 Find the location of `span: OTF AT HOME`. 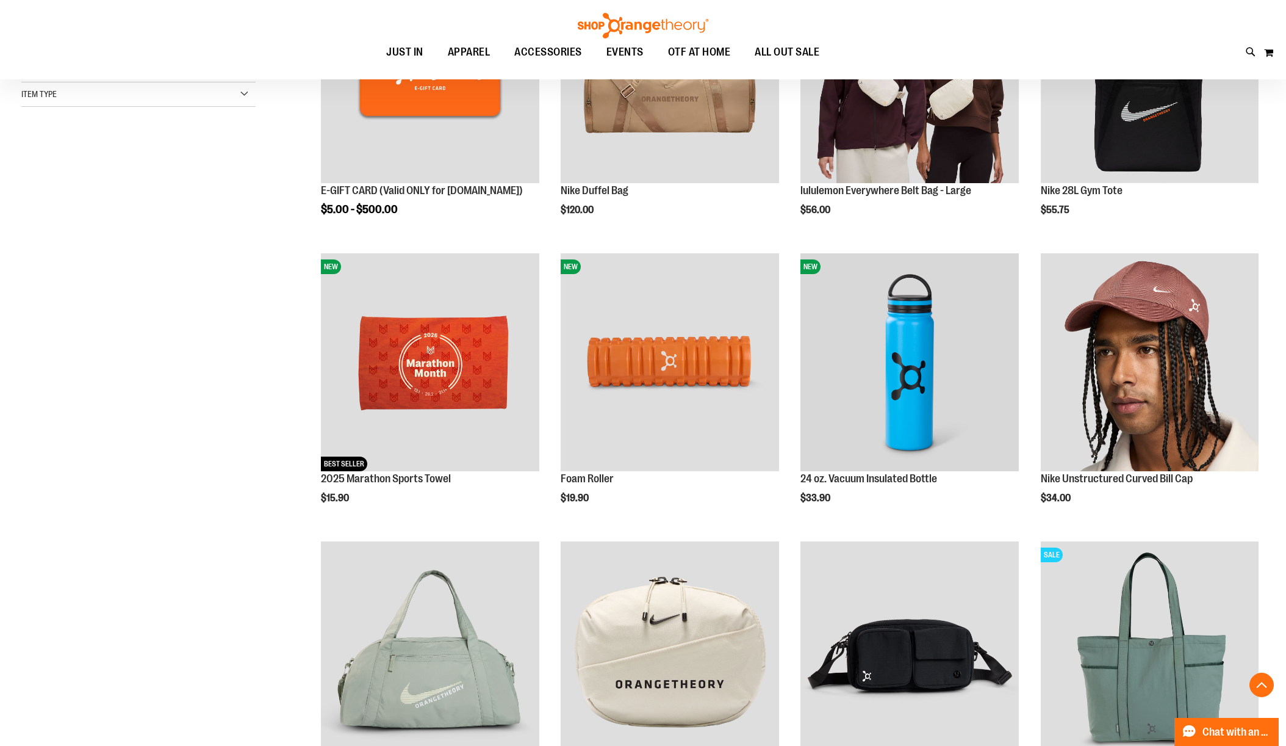

span: OTF AT HOME is located at coordinates (699, 52).